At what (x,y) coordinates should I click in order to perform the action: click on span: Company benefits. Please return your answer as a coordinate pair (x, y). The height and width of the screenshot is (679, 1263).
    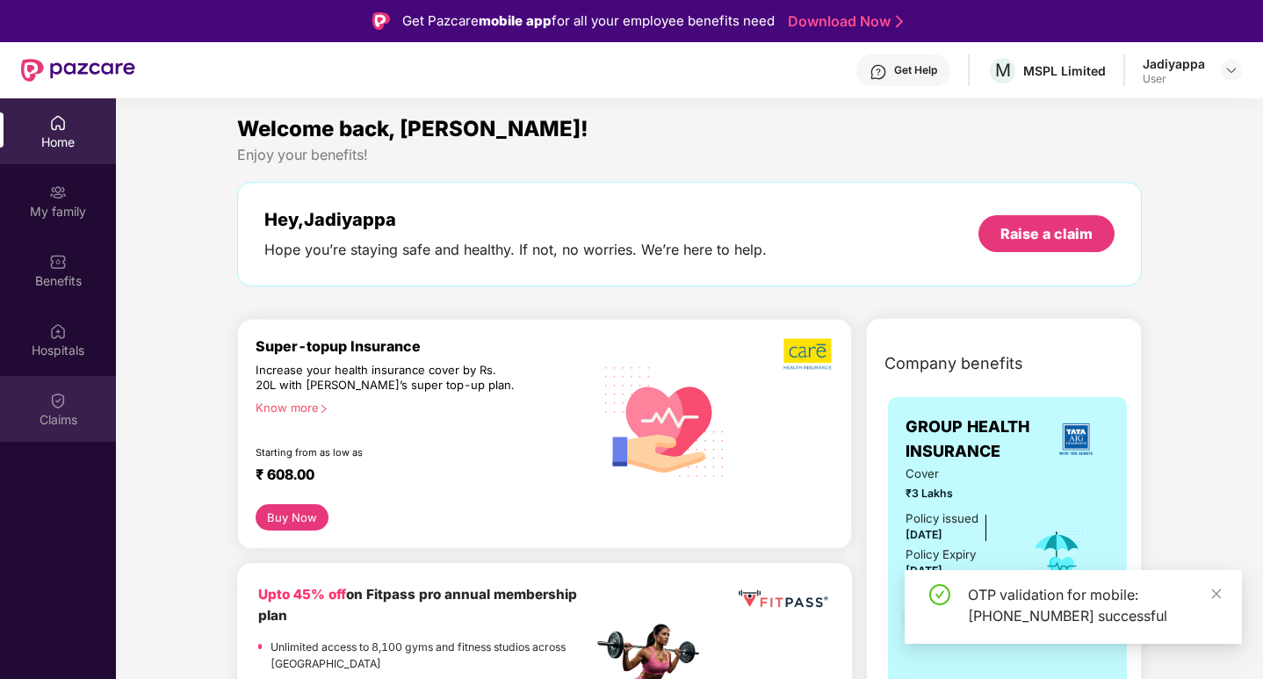
    Looking at the image, I should click on (954, 364).